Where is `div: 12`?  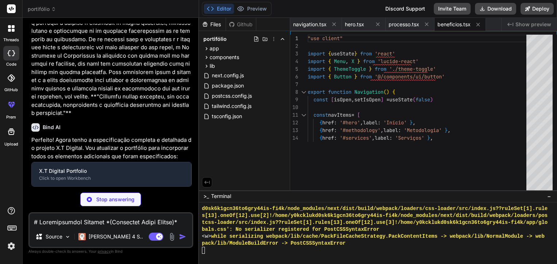
div: 12 is located at coordinates (294, 123).